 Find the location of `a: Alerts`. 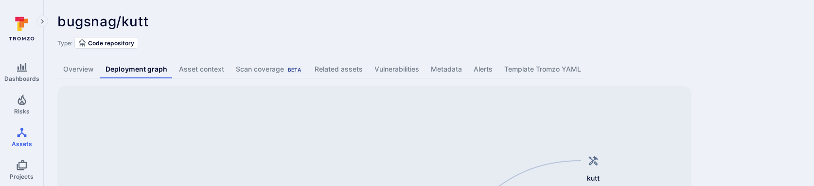

a: Alerts is located at coordinates (483, 69).